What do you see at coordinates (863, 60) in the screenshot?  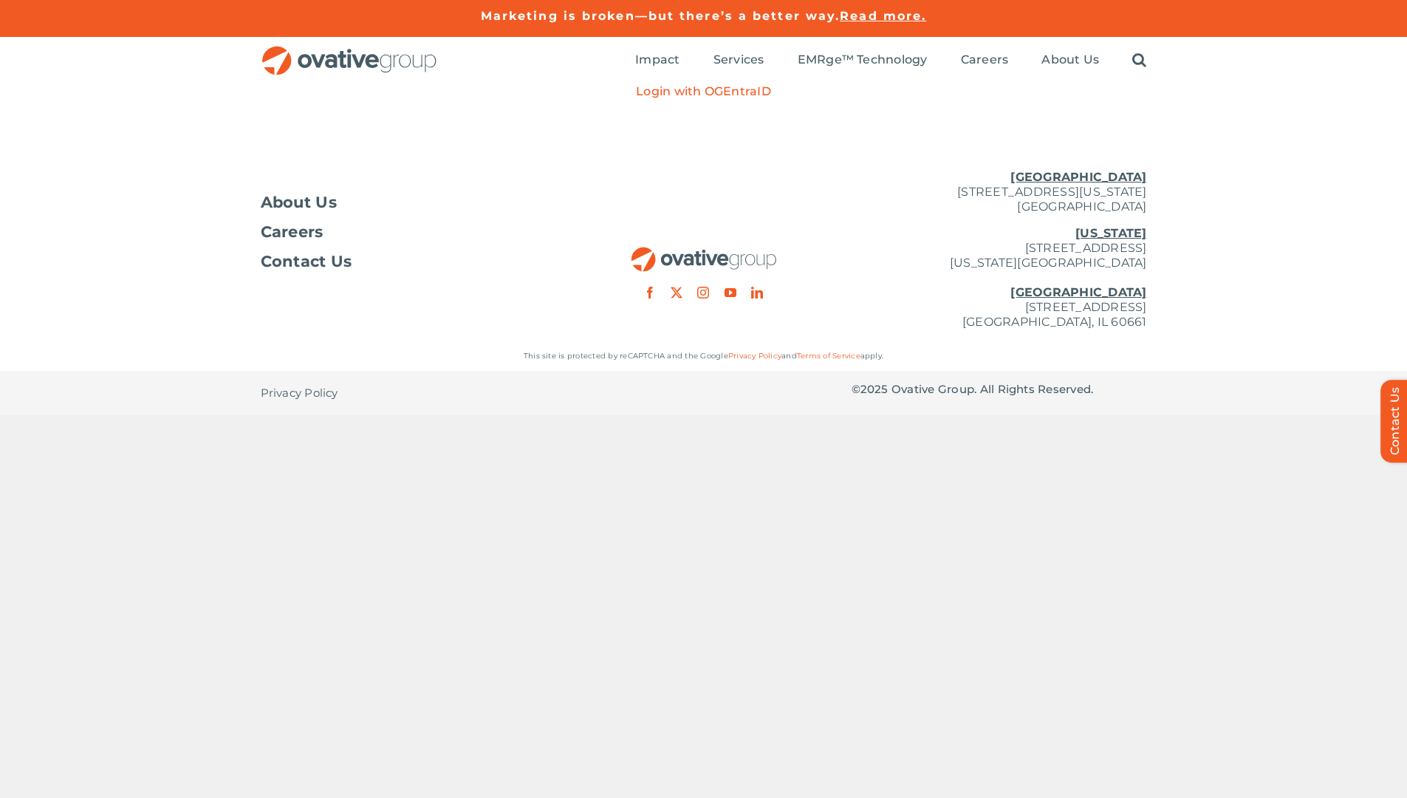 I see `span: EMRge™ Technology` at bounding box center [863, 60].